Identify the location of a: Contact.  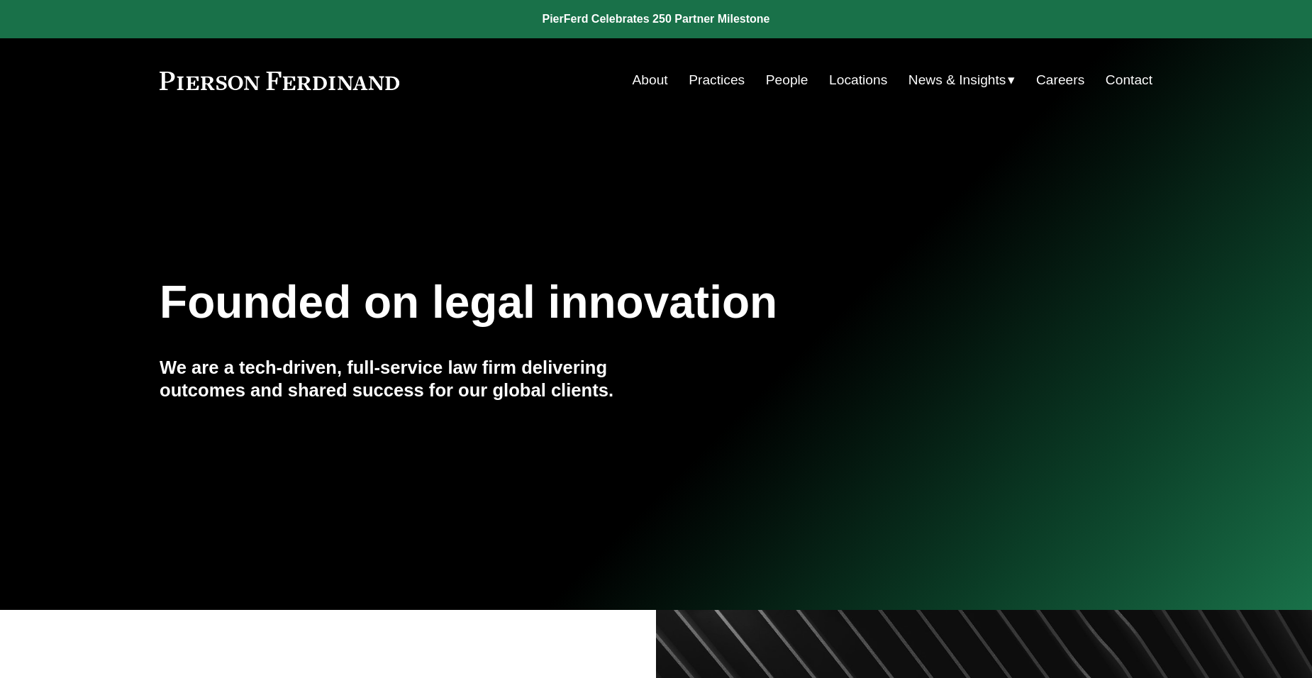
(1129, 80).